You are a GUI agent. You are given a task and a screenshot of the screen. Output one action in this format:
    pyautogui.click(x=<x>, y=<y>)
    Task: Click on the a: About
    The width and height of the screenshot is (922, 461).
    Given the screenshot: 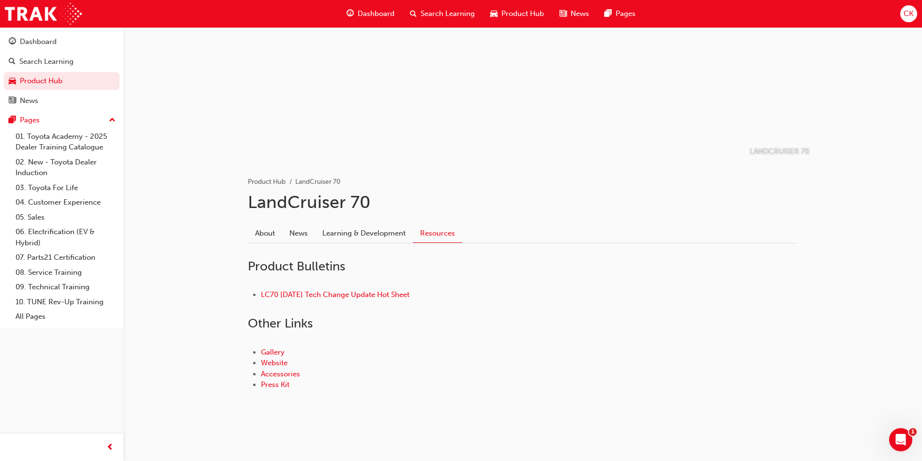 What is the action you would take?
    pyautogui.click(x=265, y=233)
    